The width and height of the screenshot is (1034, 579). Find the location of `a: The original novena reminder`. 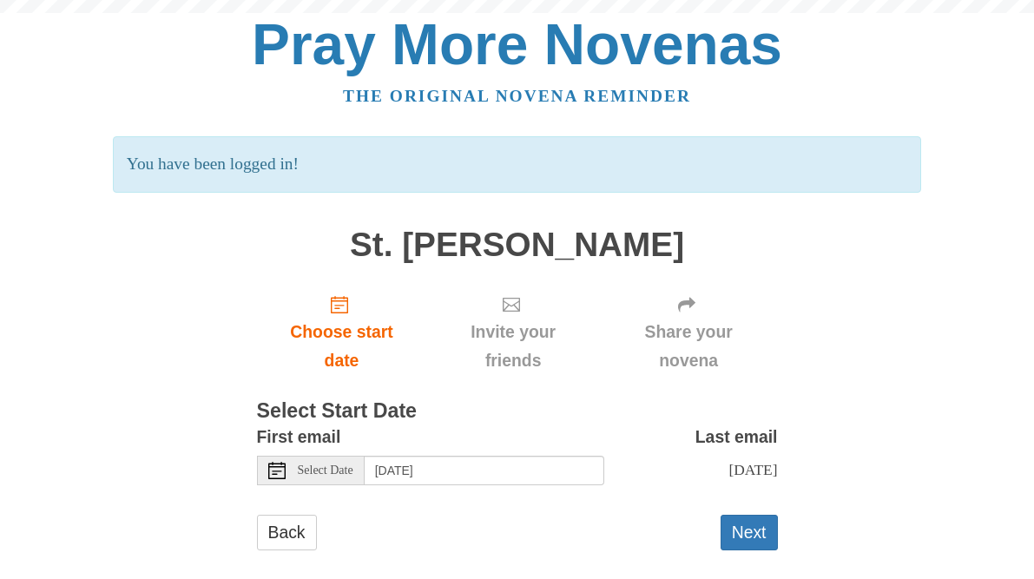

a: The original novena reminder is located at coordinates (517, 95).